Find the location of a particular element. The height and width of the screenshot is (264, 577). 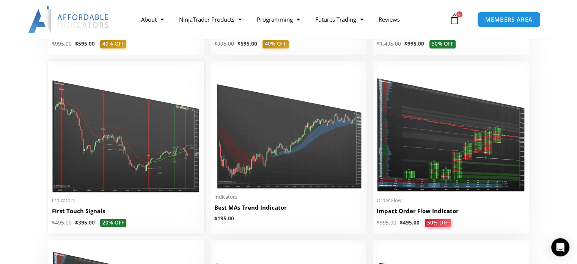

a: NinjaTrader Products is located at coordinates (210, 19).